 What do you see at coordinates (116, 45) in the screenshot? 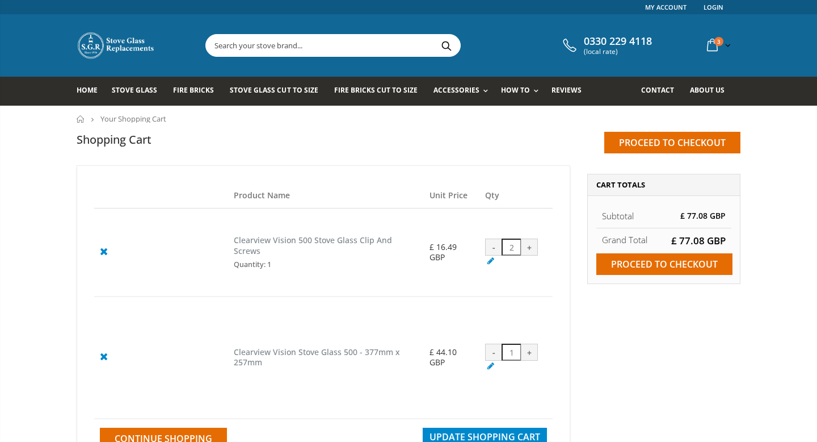
I see `img: Stove Glass Replacement` at bounding box center [116, 45].